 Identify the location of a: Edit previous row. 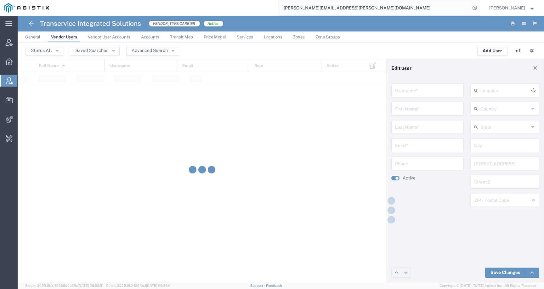
(396, 273).